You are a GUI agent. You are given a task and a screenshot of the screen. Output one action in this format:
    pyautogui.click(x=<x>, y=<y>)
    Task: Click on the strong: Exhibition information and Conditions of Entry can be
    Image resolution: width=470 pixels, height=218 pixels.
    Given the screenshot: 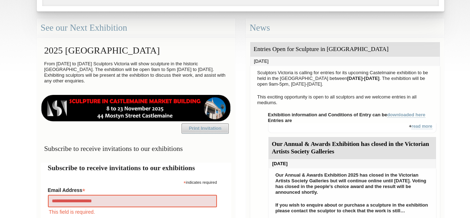 What is the action you would take?
    pyautogui.click(x=347, y=115)
    